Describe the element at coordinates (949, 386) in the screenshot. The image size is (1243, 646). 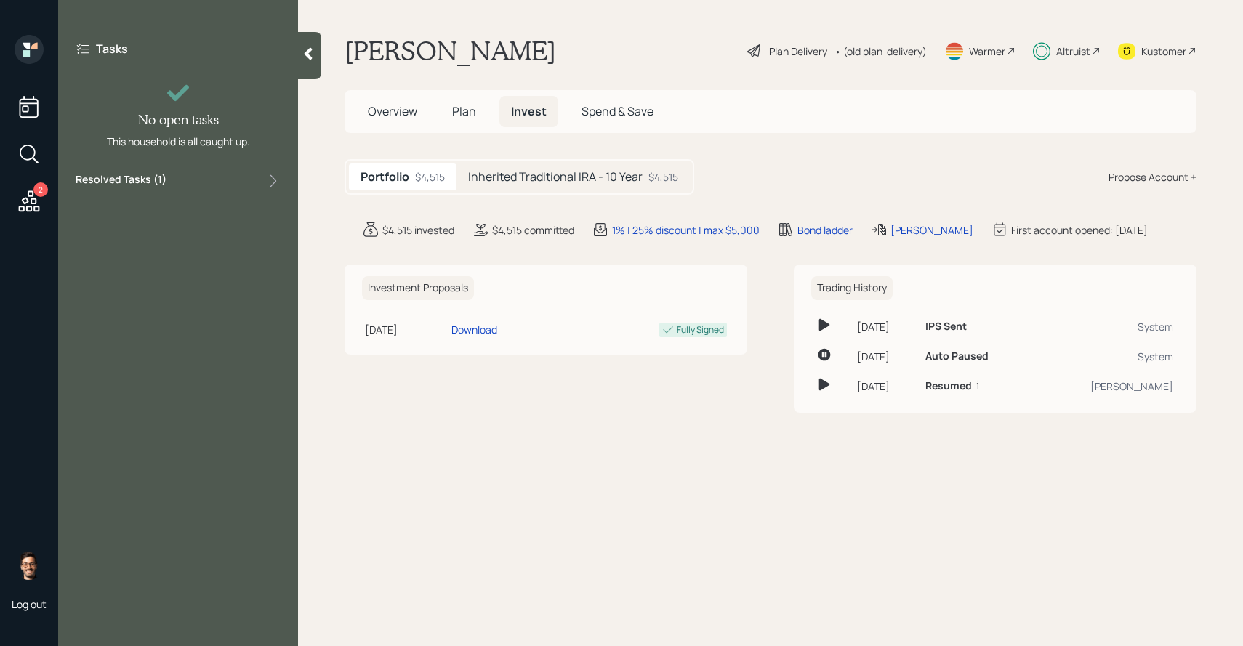
I see `h6: Resumed` at that location.